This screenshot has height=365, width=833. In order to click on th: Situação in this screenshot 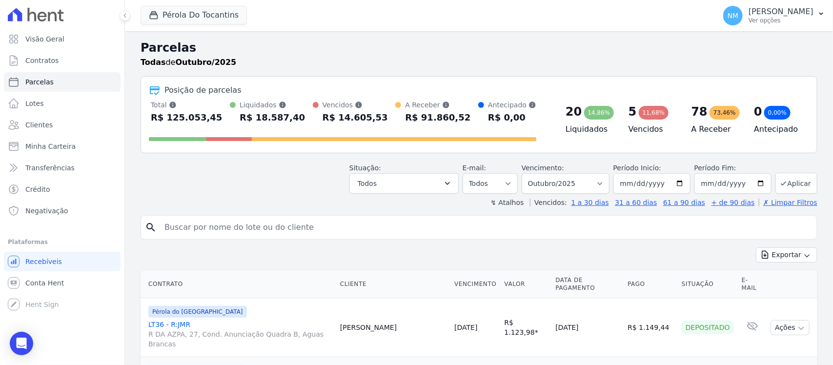, I will do `click(708, 284)`.